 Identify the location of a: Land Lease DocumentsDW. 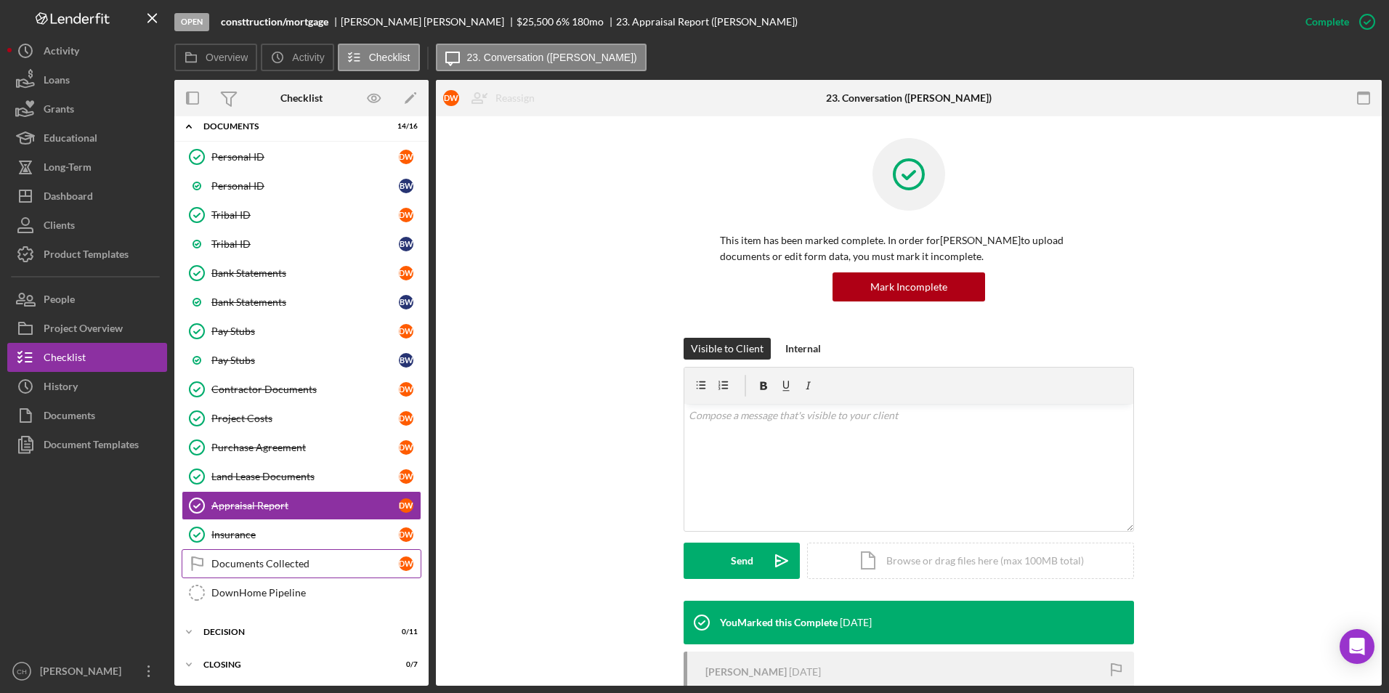
(302, 477).